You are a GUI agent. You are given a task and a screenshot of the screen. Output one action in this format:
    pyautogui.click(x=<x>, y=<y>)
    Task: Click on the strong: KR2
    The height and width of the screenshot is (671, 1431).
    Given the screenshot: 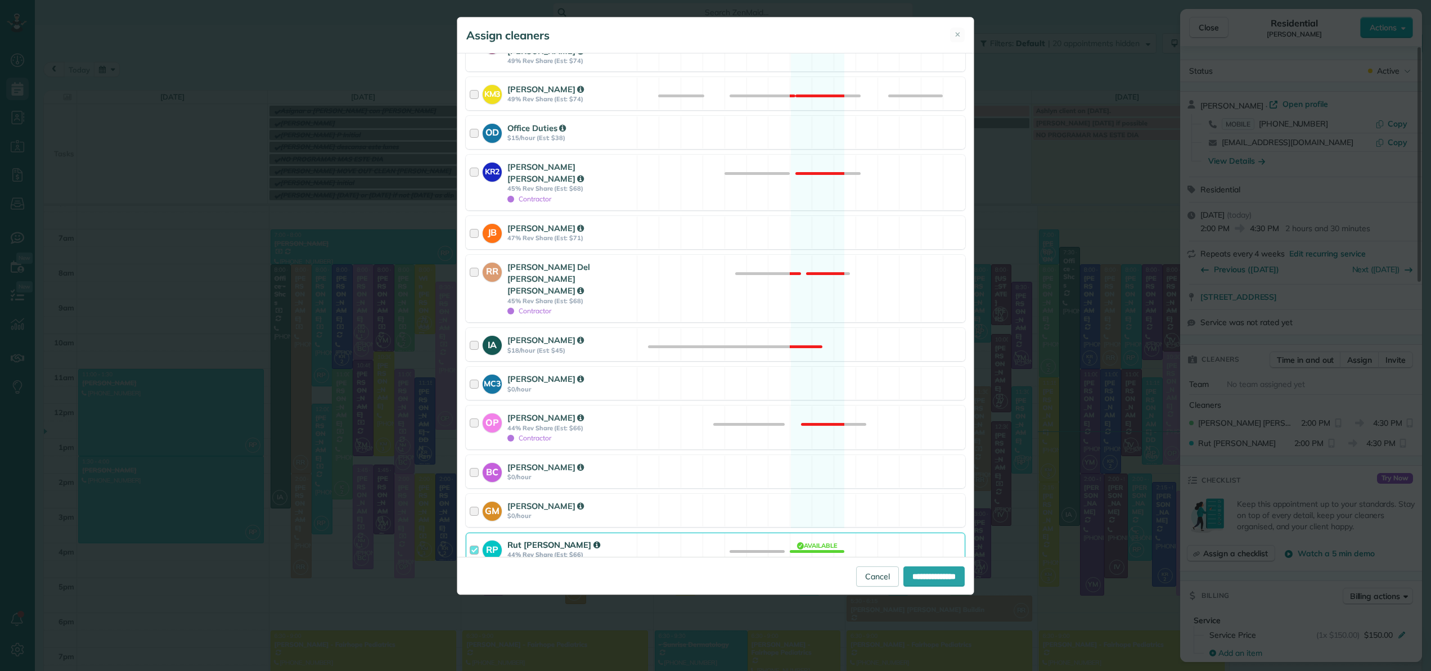 What is the action you would take?
    pyautogui.click(x=492, y=170)
    